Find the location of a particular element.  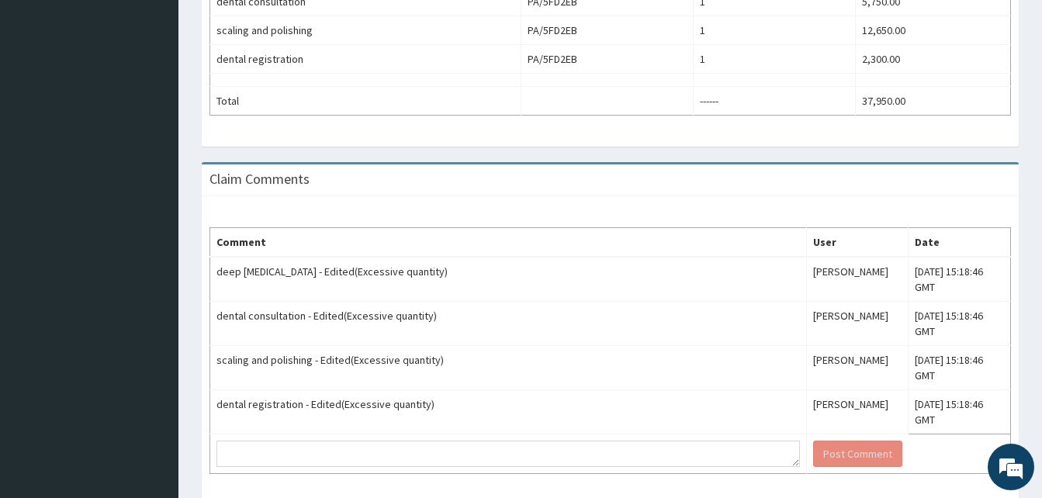

h3: Claim Comments is located at coordinates (259, 179).